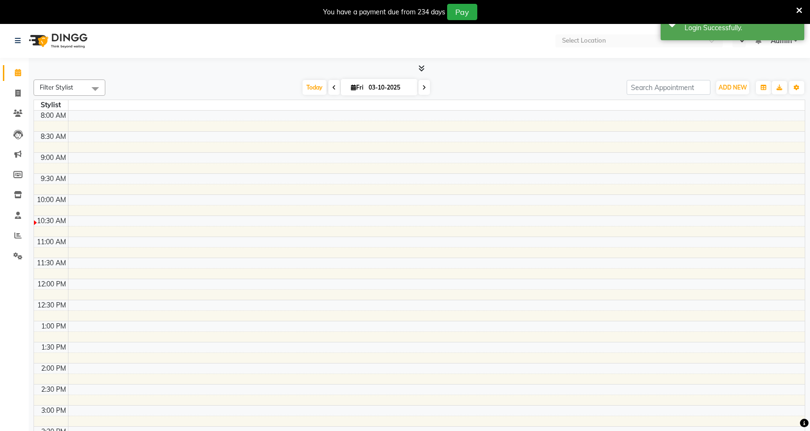 This screenshot has height=431, width=810. What do you see at coordinates (584, 41) in the screenshot?
I see `div: Select Location` at bounding box center [584, 41].